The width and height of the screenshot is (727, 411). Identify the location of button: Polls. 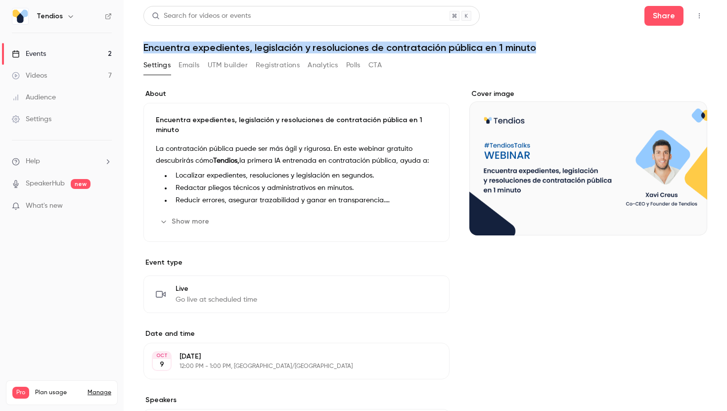
(353, 65).